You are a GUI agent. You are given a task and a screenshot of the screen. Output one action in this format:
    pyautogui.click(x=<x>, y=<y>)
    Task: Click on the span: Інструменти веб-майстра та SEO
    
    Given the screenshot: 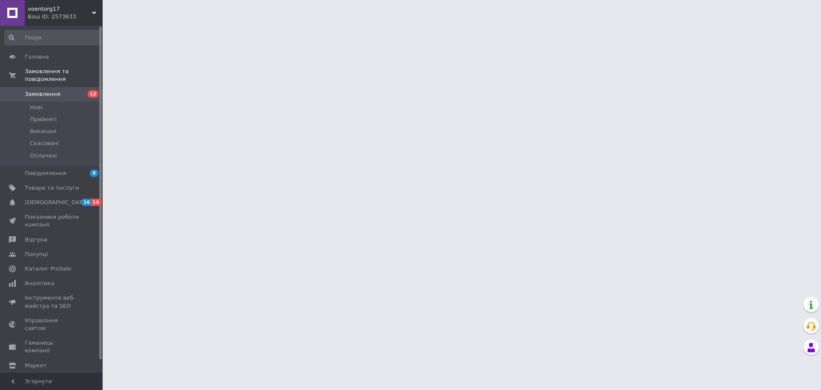 What is the action you would take?
    pyautogui.click(x=52, y=302)
    